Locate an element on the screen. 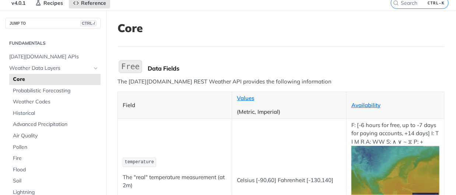  span: Flood is located at coordinates (56, 170).